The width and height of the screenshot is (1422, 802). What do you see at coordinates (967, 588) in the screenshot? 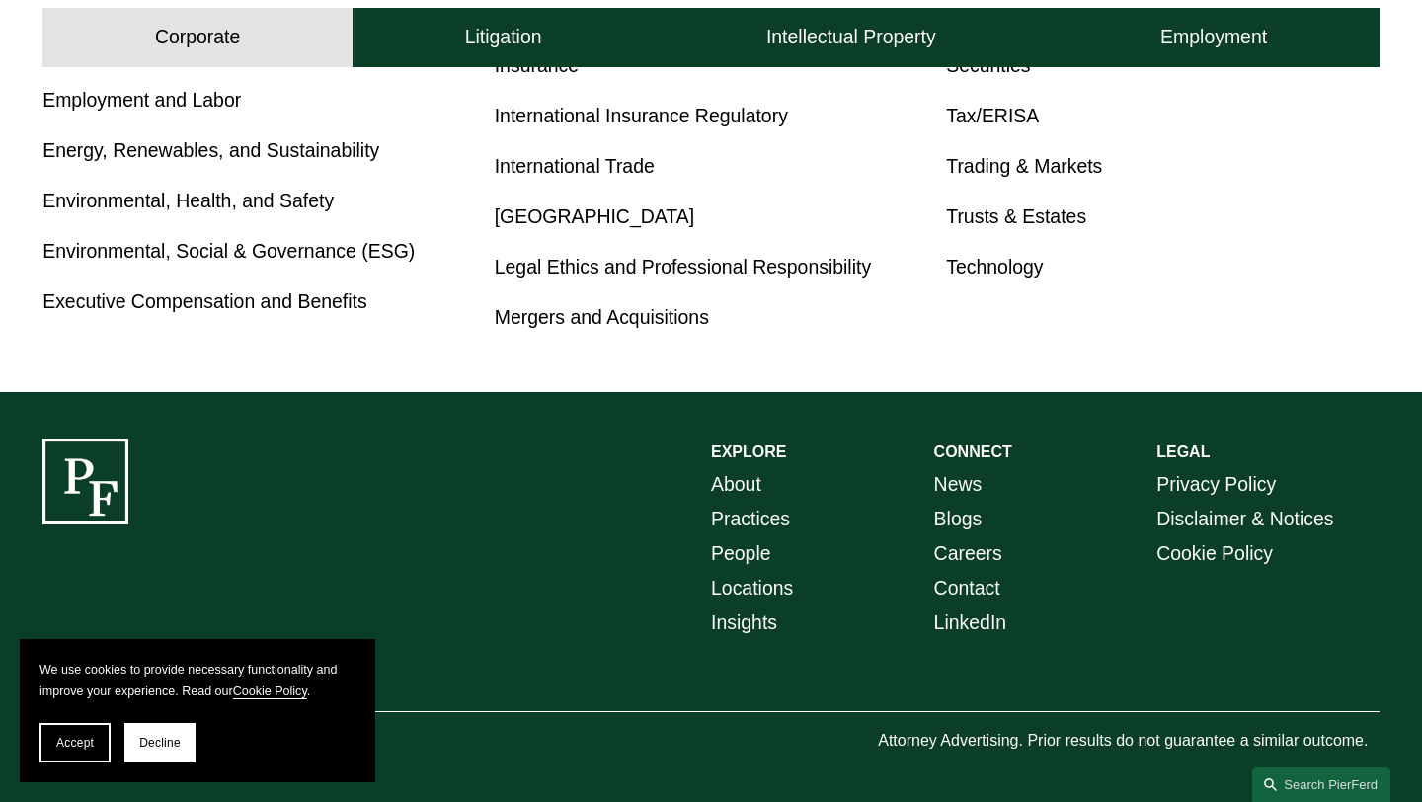
I see `a: Contact` at bounding box center [967, 588].